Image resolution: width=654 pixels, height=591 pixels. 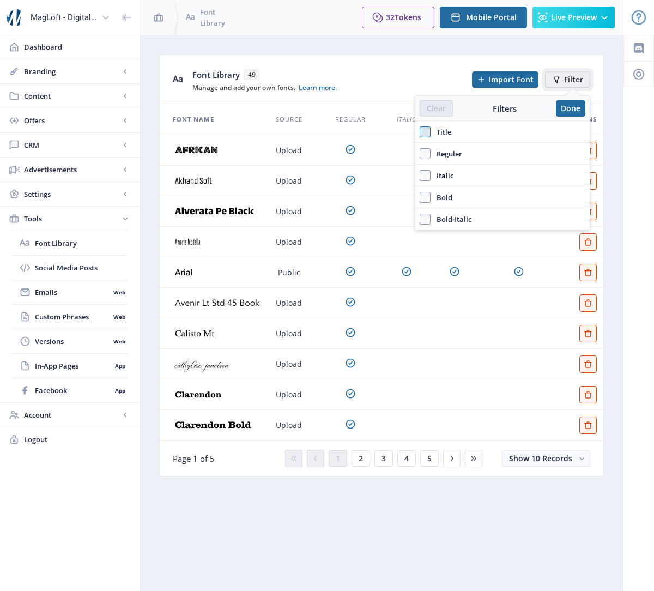 I want to click on img: Arial, so click(x=214, y=273).